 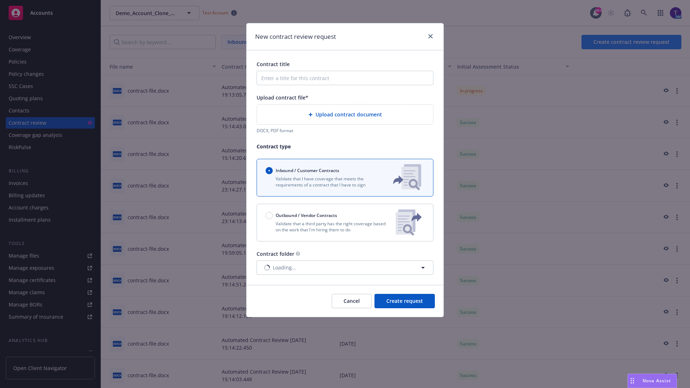 What do you see at coordinates (307, 170) in the screenshot?
I see `span: Inbound / Customer Contracts` at bounding box center [307, 170].